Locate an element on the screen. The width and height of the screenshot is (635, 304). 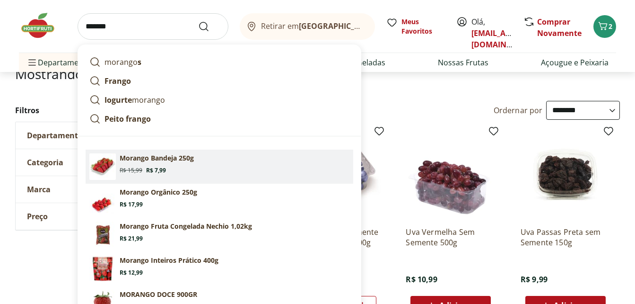
span: R$ 9,99 is located at coordinates (534, 279).